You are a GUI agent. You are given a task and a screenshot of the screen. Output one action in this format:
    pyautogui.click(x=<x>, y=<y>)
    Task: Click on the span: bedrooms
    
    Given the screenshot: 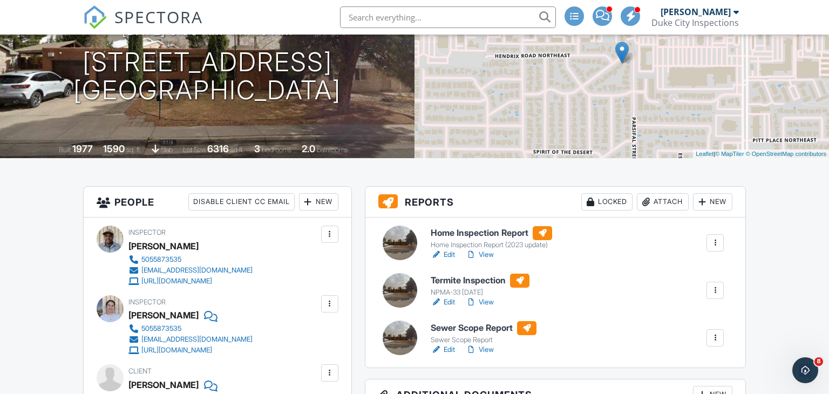 What is the action you would take?
    pyautogui.click(x=276, y=150)
    